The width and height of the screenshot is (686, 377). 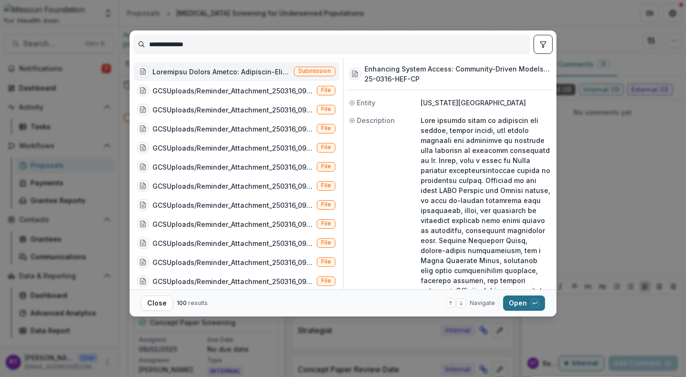 What do you see at coordinates (376, 120) in the screenshot?
I see `span: Description` at bounding box center [376, 120].